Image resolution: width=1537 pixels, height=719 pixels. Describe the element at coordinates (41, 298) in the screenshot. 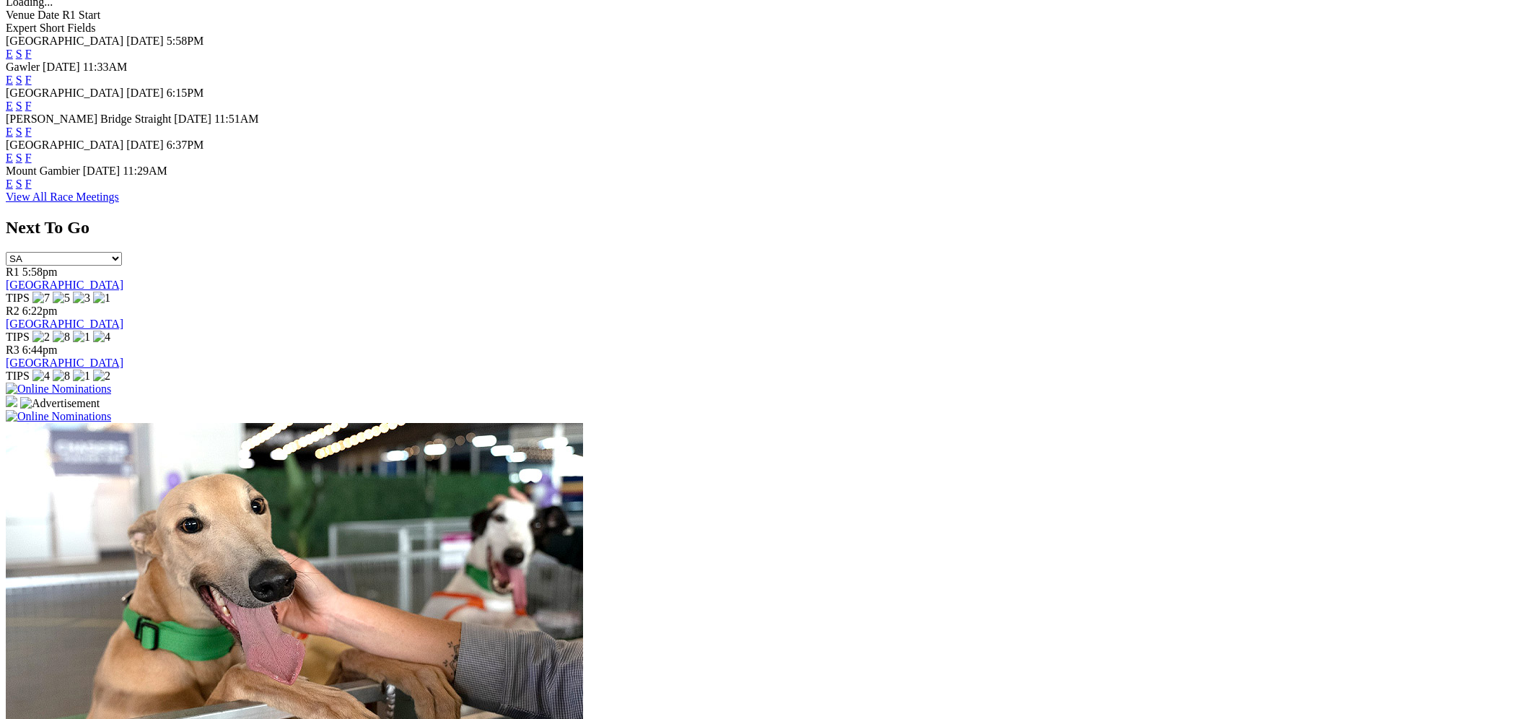

I see `img: 7` at that location.